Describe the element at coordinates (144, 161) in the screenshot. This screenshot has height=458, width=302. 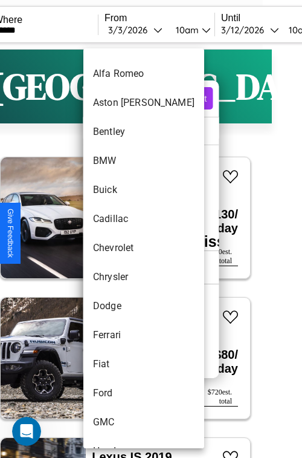
I see `li: BMW` at that location.